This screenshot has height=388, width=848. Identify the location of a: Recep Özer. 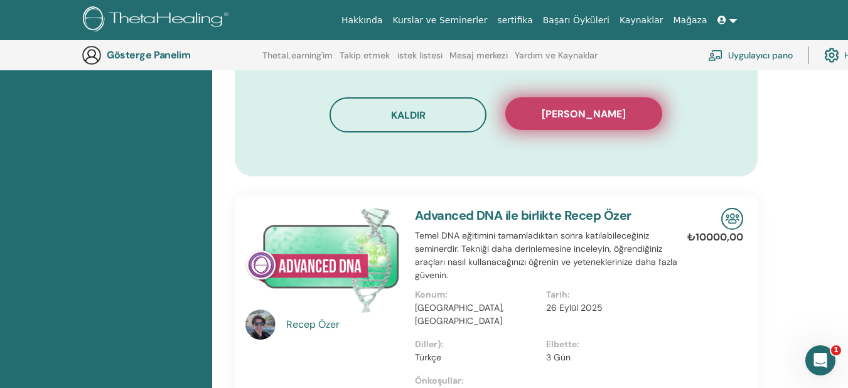
(344, 325).